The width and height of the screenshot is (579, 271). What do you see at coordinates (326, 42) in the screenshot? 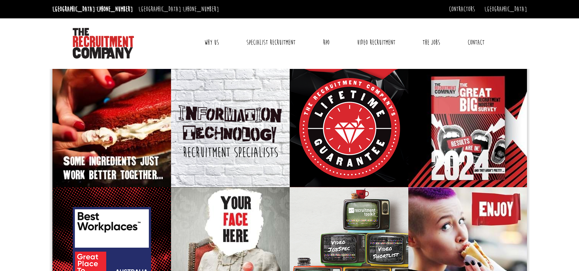
I see `a: RPO` at bounding box center [326, 42].